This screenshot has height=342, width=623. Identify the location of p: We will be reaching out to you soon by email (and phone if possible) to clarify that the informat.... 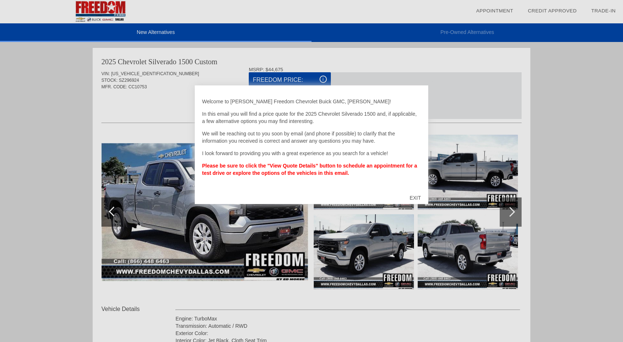
(312, 137).